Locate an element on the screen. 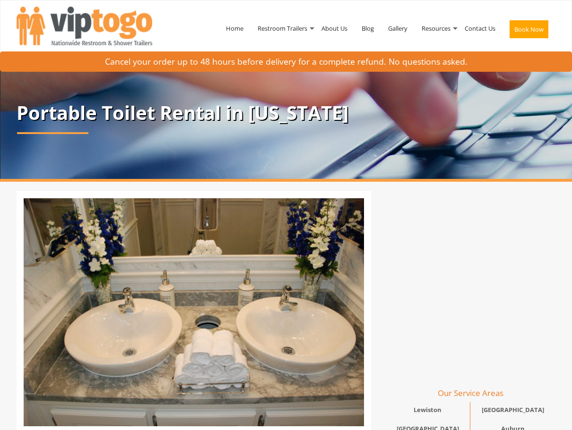 Image resolution: width=572 pixels, height=430 pixels. a: Restroom Trailers is located at coordinates (282, 28).